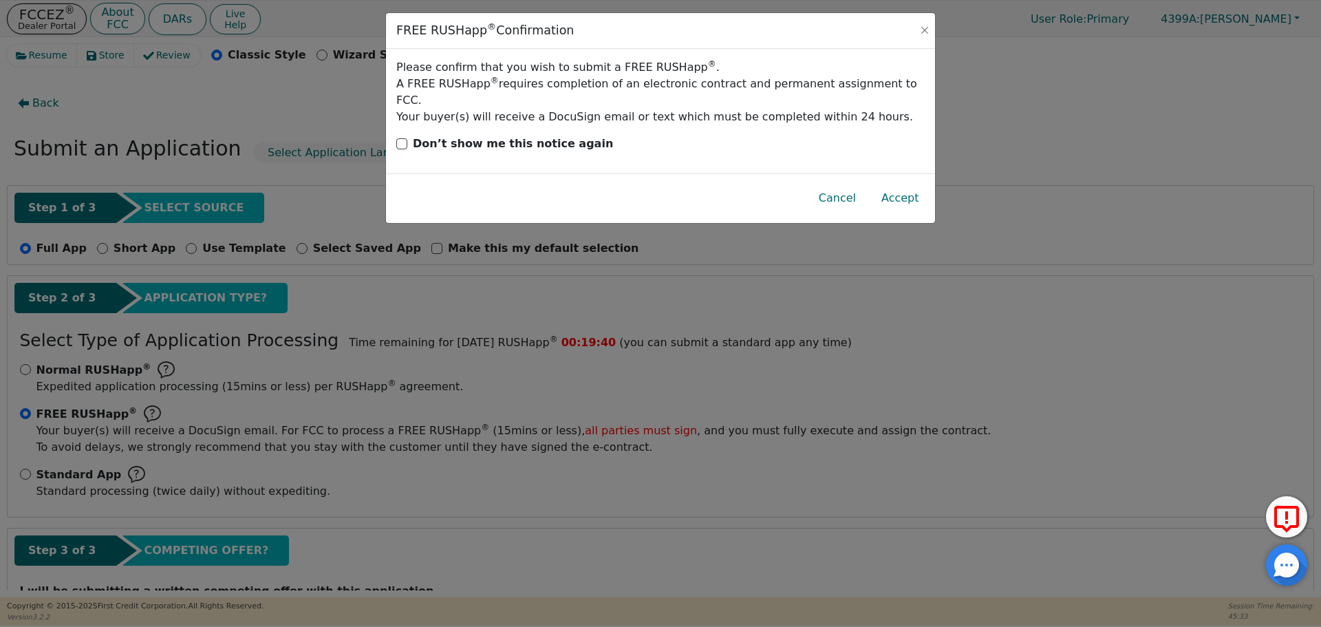  What do you see at coordinates (485, 30) in the screenshot?
I see `div: FREE RUSHapp Confirmation` at bounding box center [485, 30].